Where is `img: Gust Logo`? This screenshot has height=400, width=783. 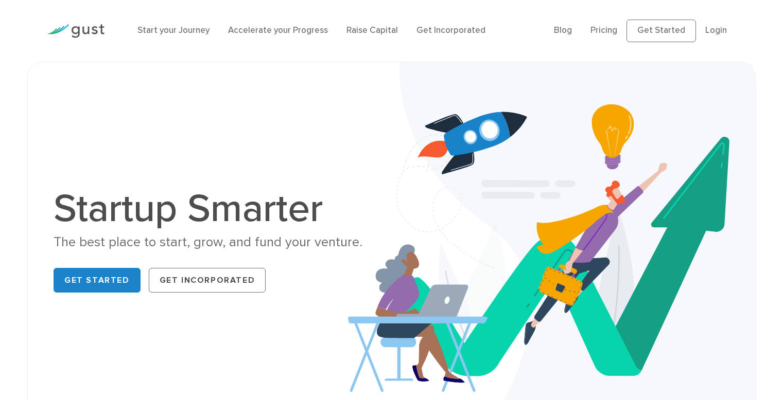 img: Gust Logo is located at coordinates (76, 31).